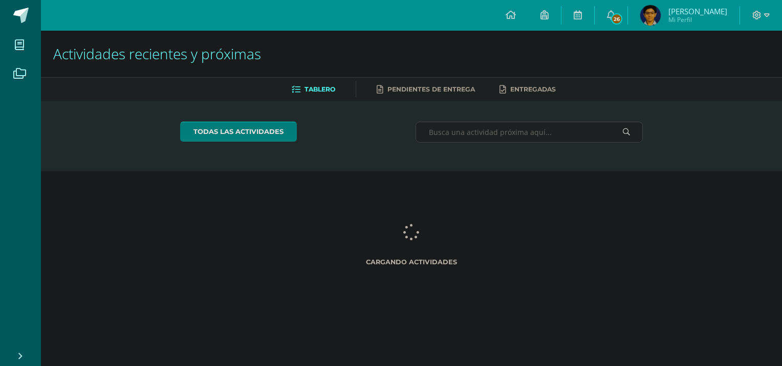  I want to click on span: Mi Perfil, so click(697, 19).